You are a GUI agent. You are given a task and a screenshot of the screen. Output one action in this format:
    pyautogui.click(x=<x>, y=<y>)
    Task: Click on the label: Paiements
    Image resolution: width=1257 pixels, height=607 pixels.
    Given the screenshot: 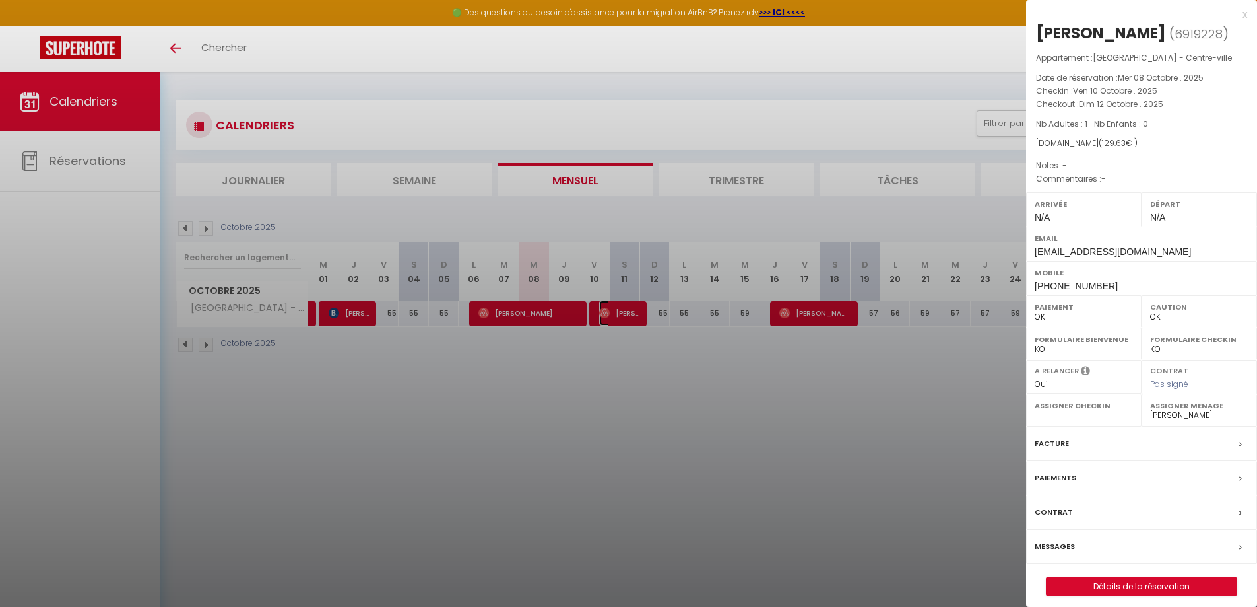 What is the action you would take?
    pyautogui.click(x=1055, y=477)
    